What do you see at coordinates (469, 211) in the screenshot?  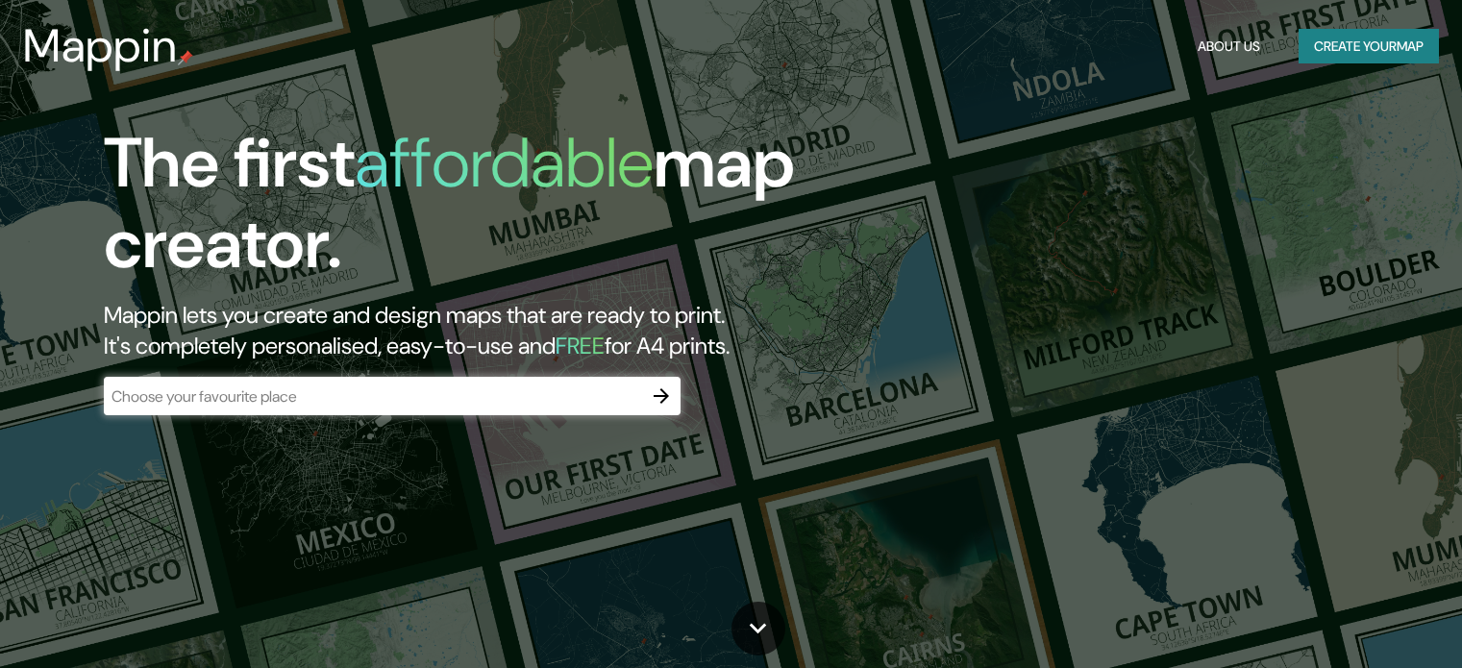 I see `h1: The first map creator.` at bounding box center [469, 211].